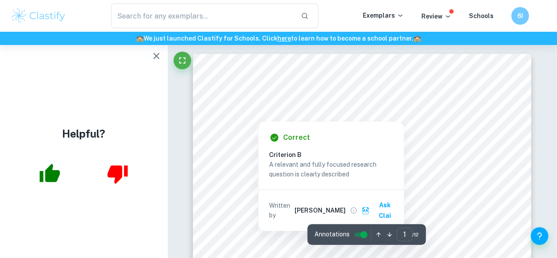 This screenshot has width=557, height=258. I want to click on h6: Criterion B, so click(335, 155).